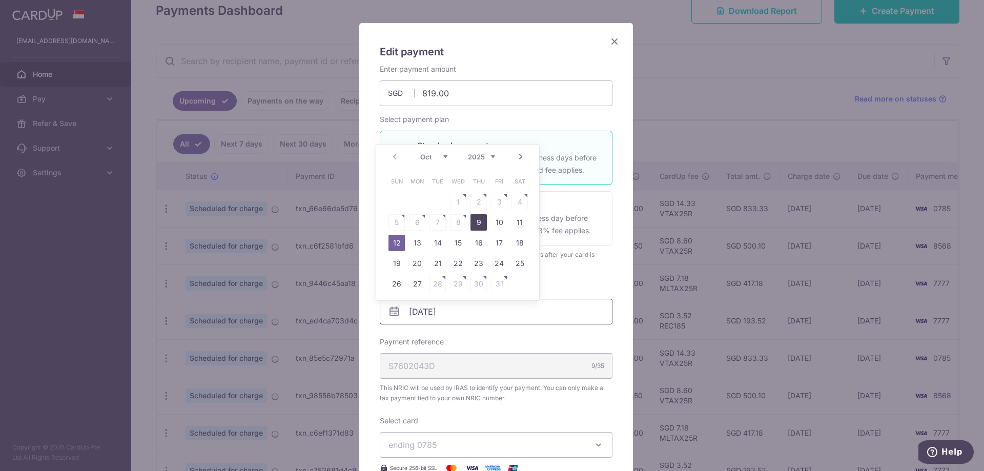  What do you see at coordinates (411, 342) in the screenshot?
I see `label: Payment reference` at bounding box center [411, 342].